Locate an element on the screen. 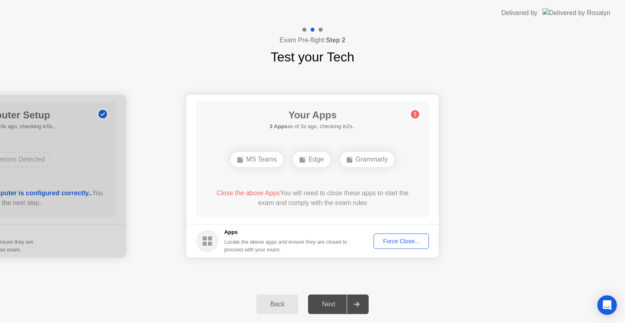  div: You will need to close these apps to start the exam and comply with the exam rules is located at coordinates (313, 198).